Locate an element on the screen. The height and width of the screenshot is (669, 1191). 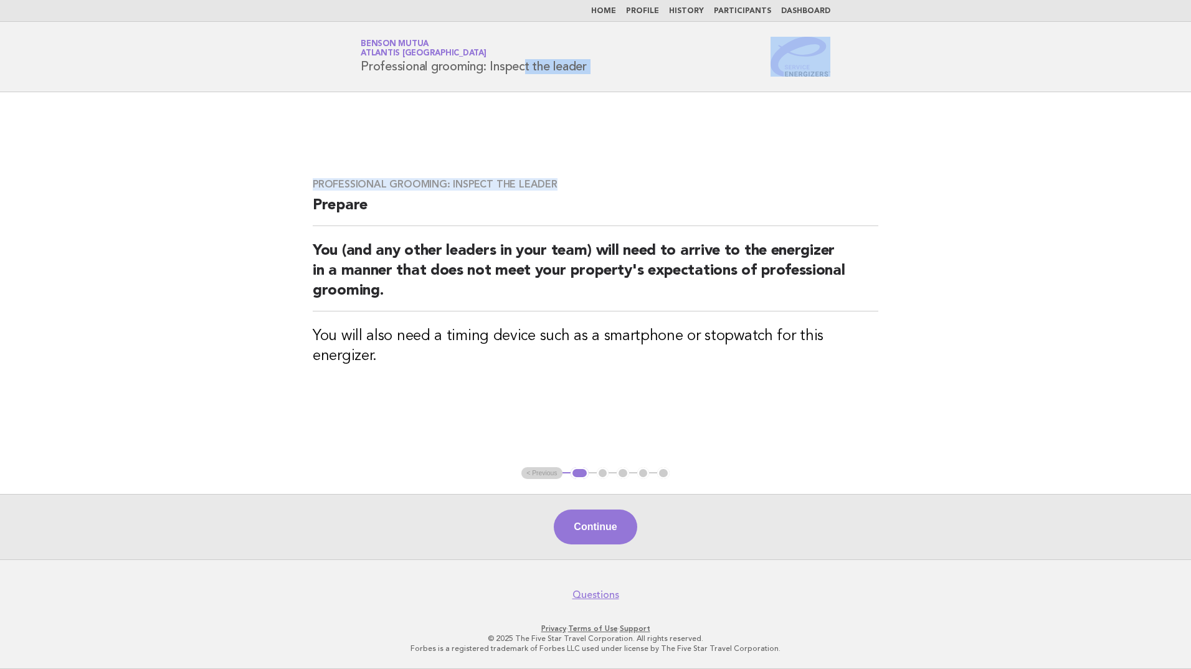
a: Participants is located at coordinates (742, 11).